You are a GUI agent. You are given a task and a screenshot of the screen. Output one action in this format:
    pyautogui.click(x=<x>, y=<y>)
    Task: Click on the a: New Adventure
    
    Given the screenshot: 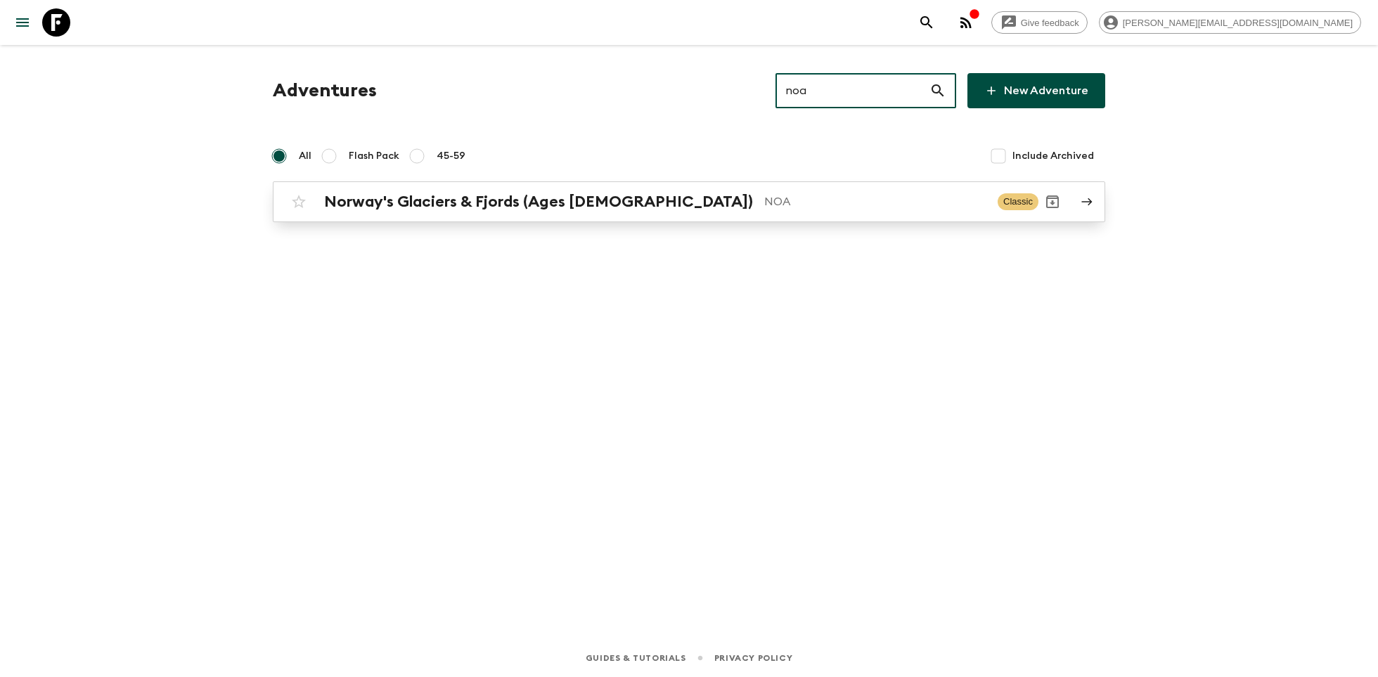 What is the action you would take?
    pyautogui.click(x=1037, y=91)
    